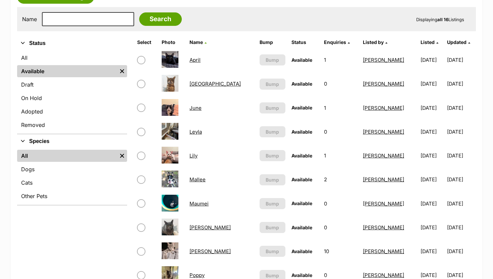 This screenshot has width=493, height=279. What do you see at coordinates (30, 19) in the screenshot?
I see `label: Name` at bounding box center [30, 19].